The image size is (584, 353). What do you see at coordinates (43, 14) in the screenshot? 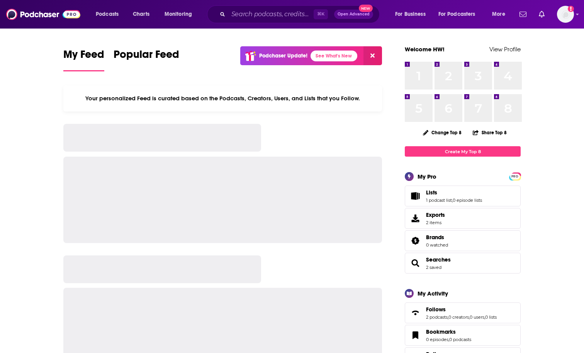
I see `img: Podchaser - Follow, Share and Rate Podcasts` at bounding box center [43, 14].